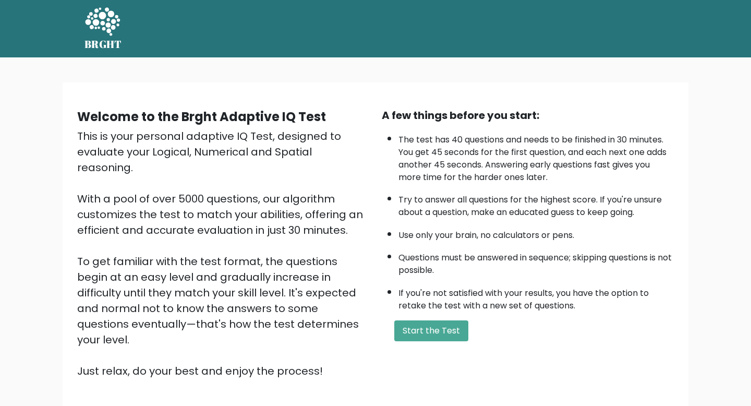 Image resolution: width=751 pixels, height=406 pixels. What do you see at coordinates (536, 156) in the screenshot?
I see `li: The test has 40 questions and needs to be finished in 30 minutes. You get 45 seconds for the firs...` at bounding box center [536, 156].